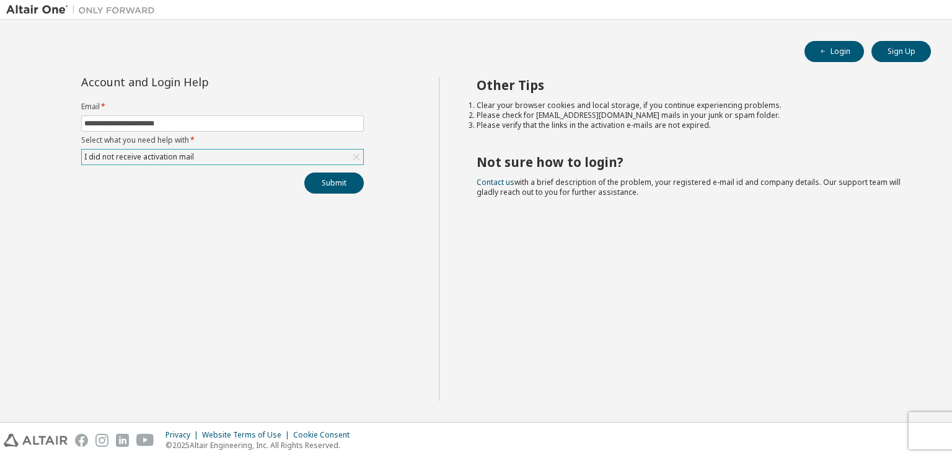  Describe the element at coordinates (693, 85) in the screenshot. I see `h2: Other Tips` at that location.